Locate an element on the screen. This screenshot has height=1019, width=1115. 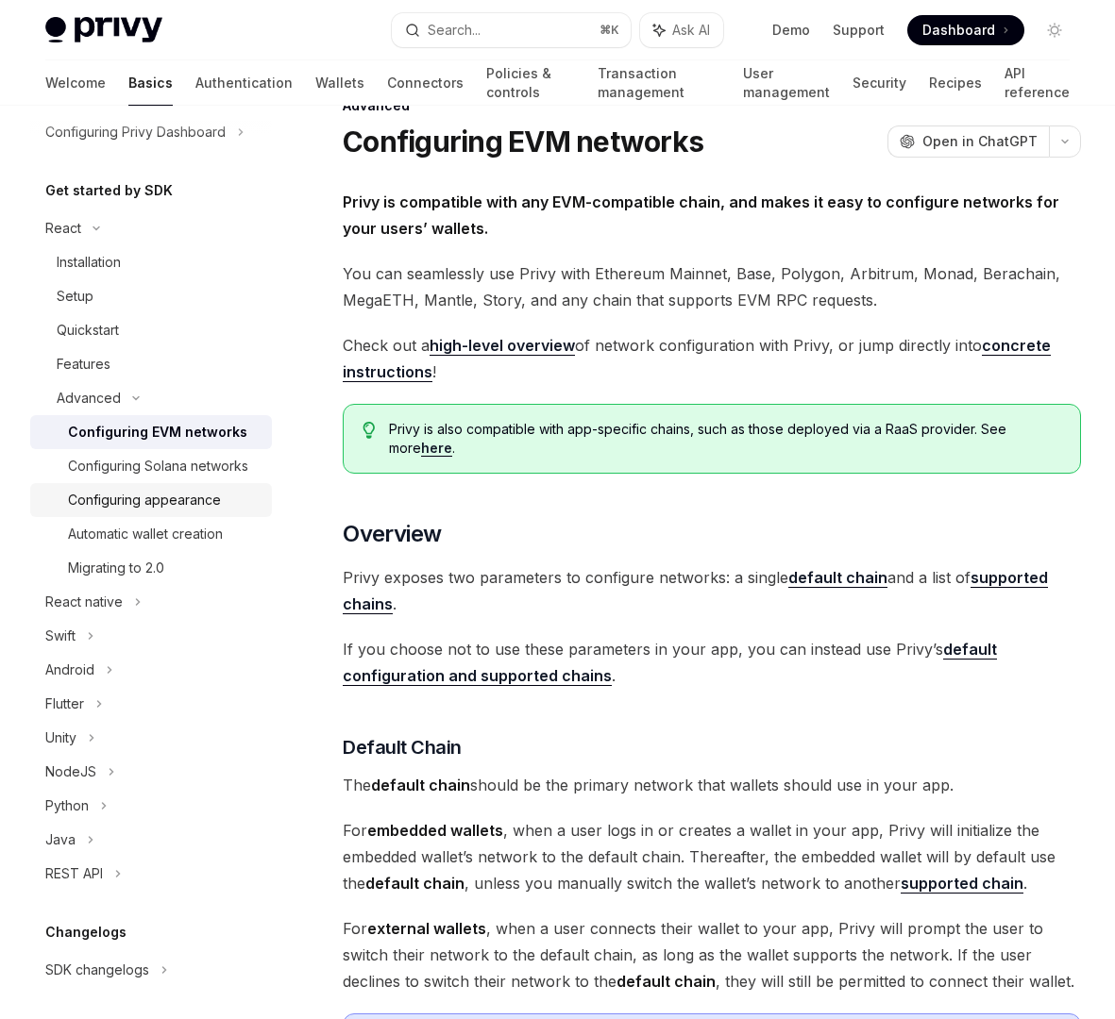
div: Installation is located at coordinates (89, 262).